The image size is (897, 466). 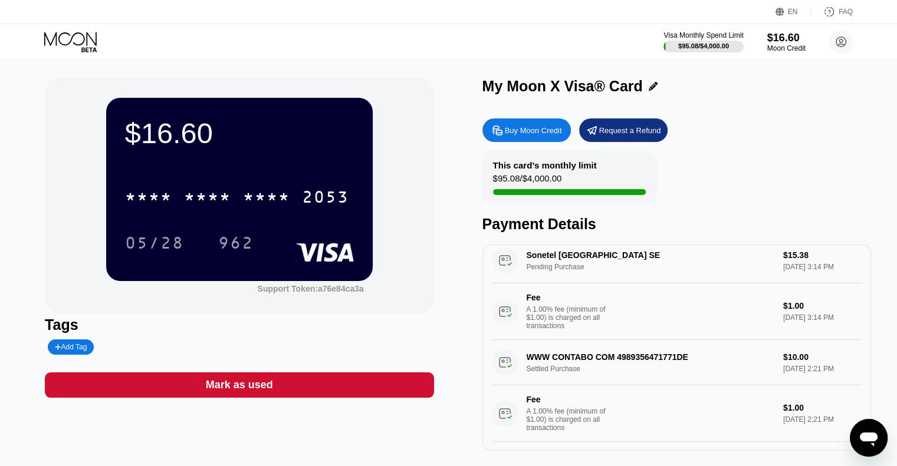 I want to click on div: EN, so click(x=793, y=12).